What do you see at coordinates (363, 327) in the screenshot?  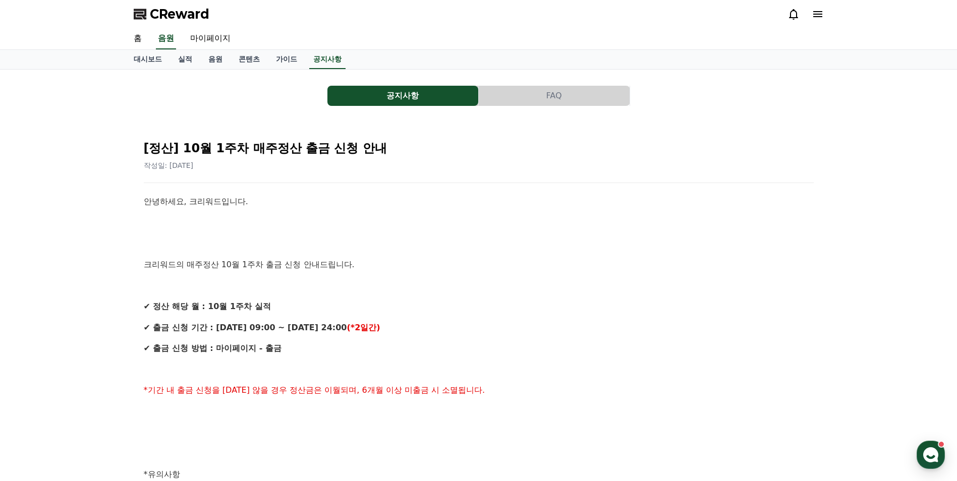 I see `strong: (*2일간)` at bounding box center [363, 327].